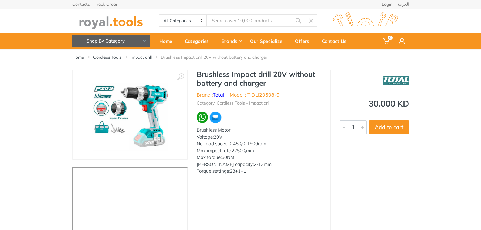 The height and width of the screenshot is (230, 481). I want to click on li: Category: Cordless Tools - Impact drill, so click(233, 103).